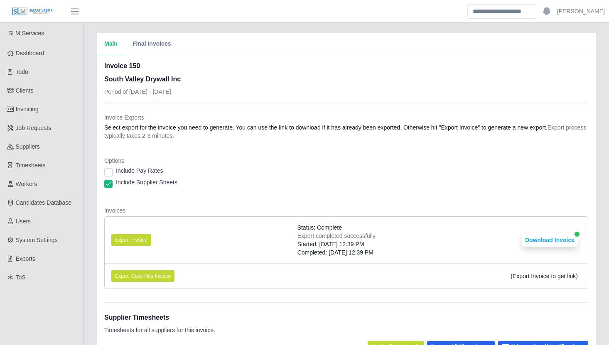 The image size is (609, 345). Describe the element at coordinates (23, 221) in the screenshot. I see `span: Users` at that location.